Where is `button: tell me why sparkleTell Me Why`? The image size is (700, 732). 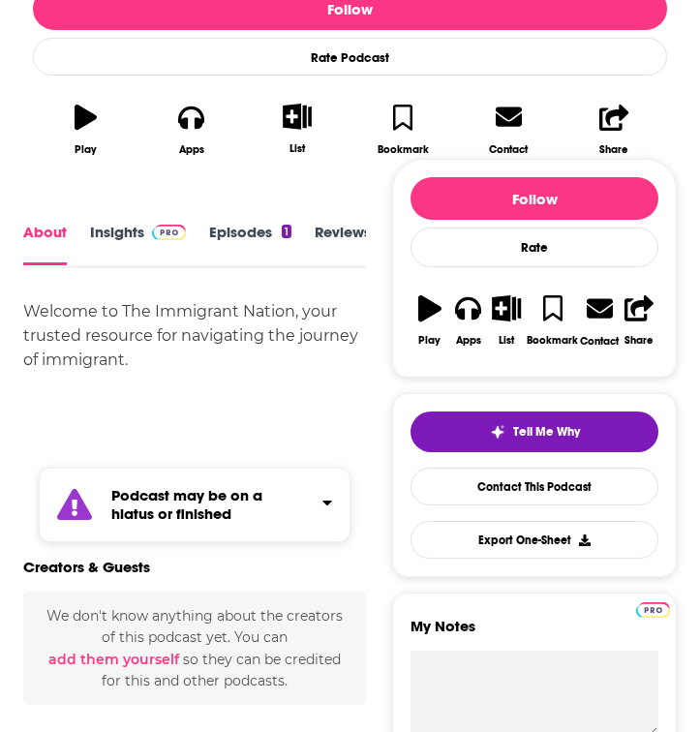
button: tell me why sparkleTell Me Why is located at coordinates (535, 432).